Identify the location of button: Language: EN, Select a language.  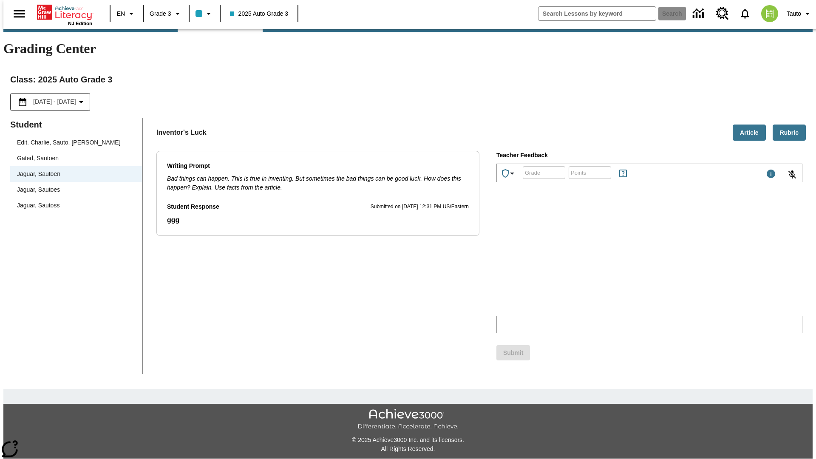
(127, 14).